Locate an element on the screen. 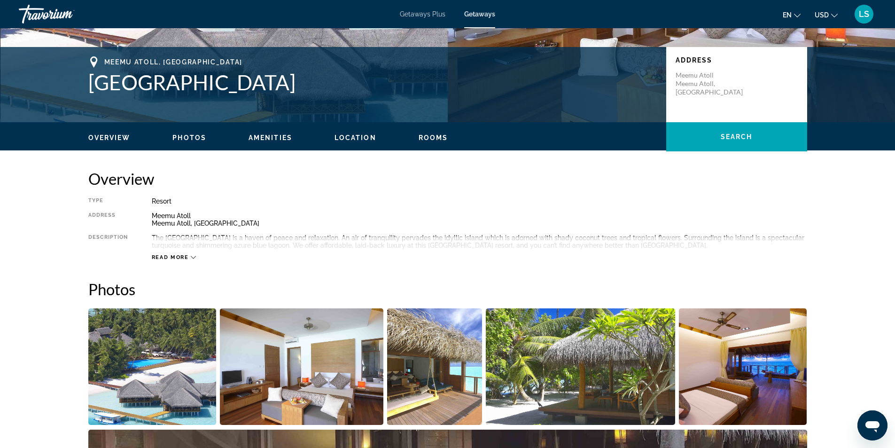 The width and height of the screenshot is (895, 448). button: Change currency is located at coordinates (826, 15).